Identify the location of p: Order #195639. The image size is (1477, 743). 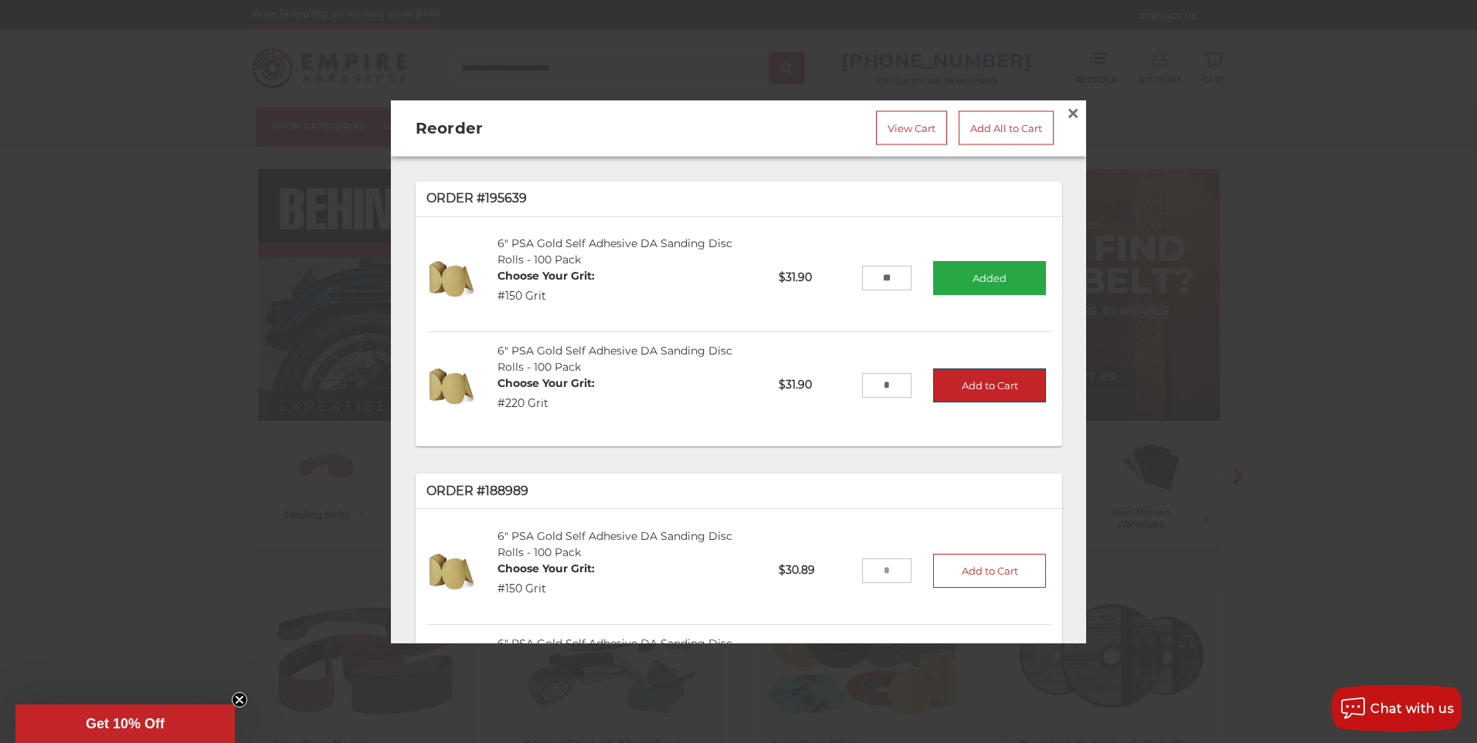
(738, 199).